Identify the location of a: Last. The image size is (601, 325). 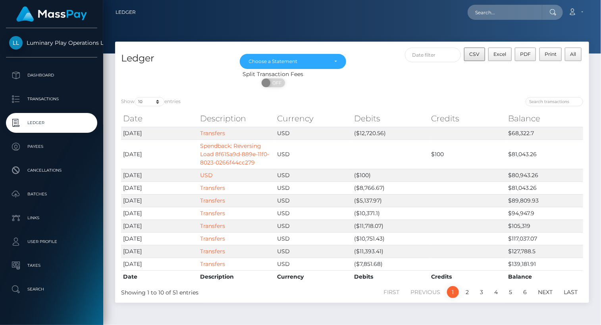
(570, 293).